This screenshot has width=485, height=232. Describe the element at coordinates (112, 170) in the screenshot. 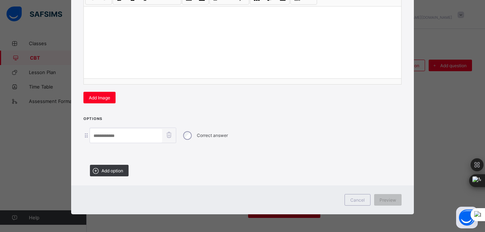

I see `span: Add option` at that location.